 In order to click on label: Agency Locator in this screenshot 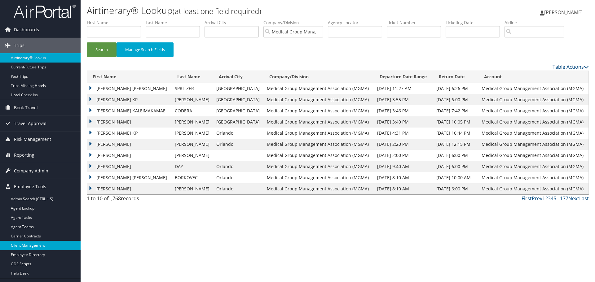, I will do `click(357, 23)`.